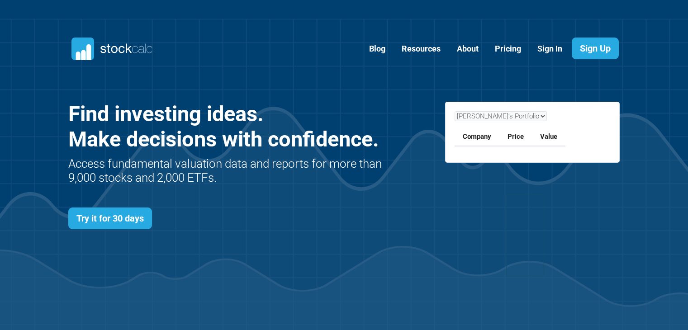  I want to click on a: Blog, so click(377, 49).